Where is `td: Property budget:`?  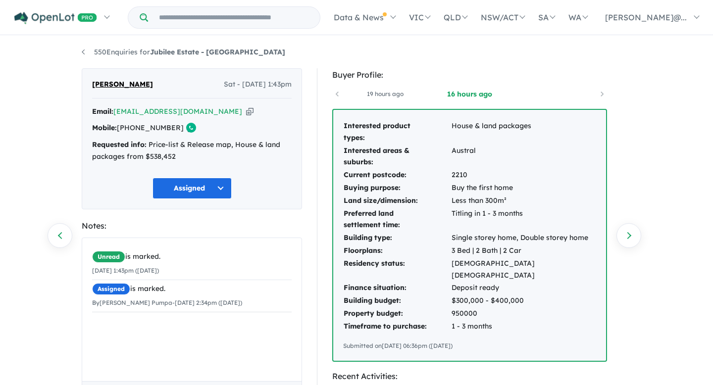 td: Property budget: is located at coordinates (397, 314).